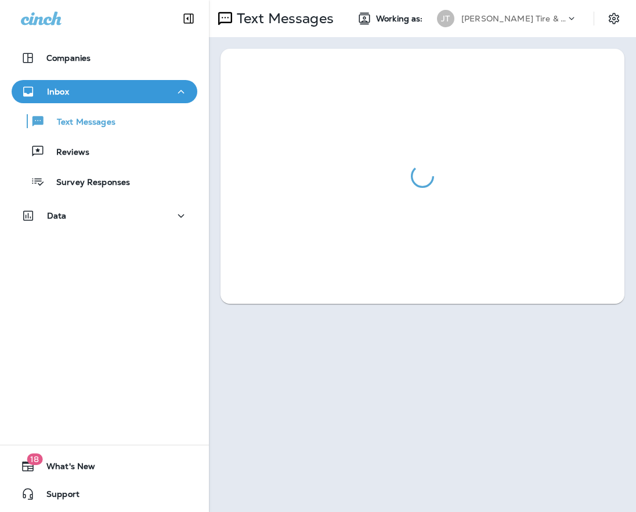 The image size is (636, 512). What do you see at coordinates (57, 497) in the screenshot?
I see `span: Support` at bounding box center [57, 497].